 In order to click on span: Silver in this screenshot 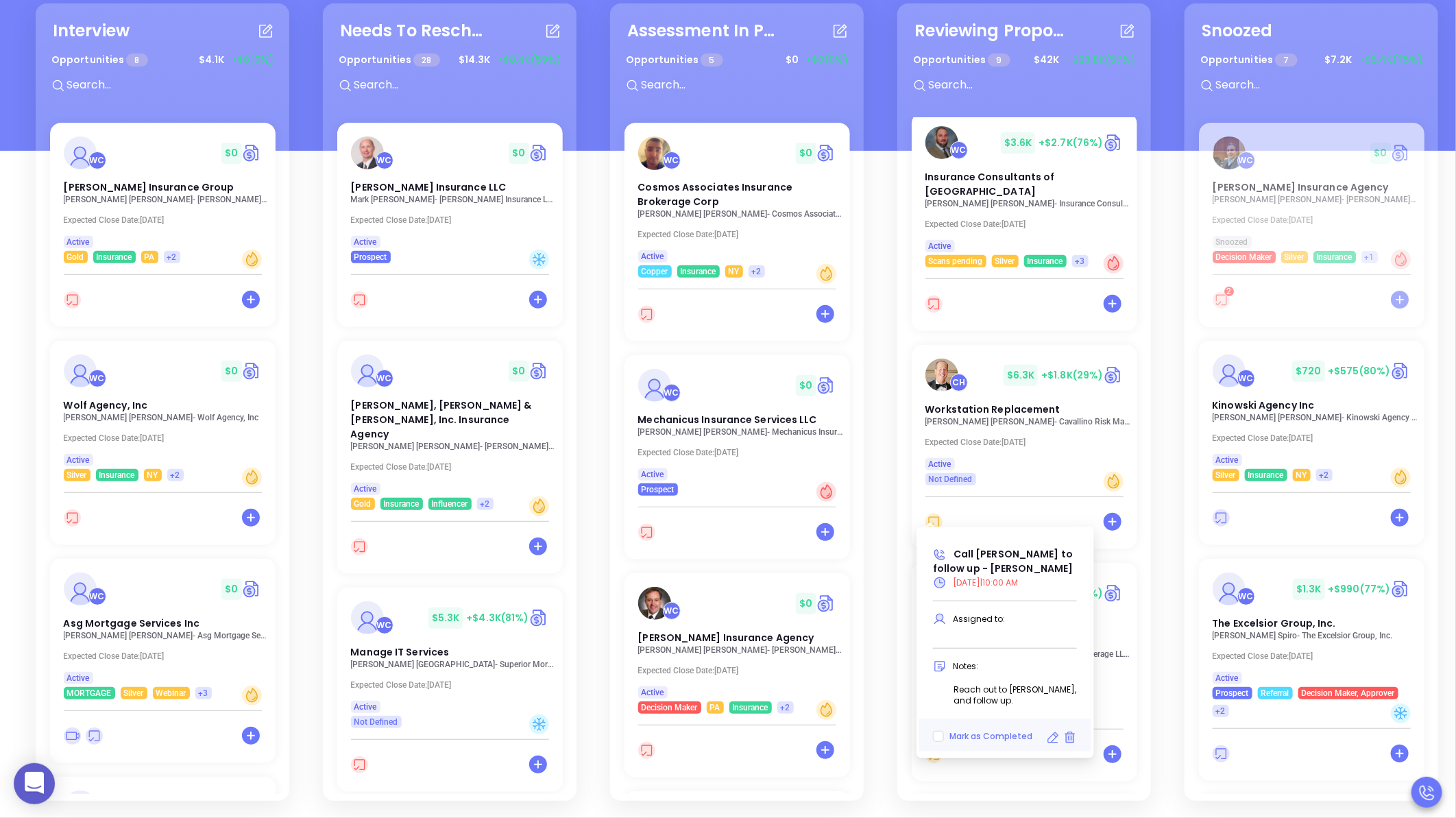, I will do `click(77, 475)`.